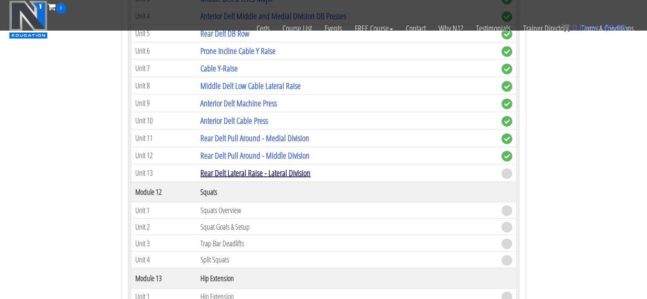  I want to click on a: Testimonials, so click(493, 28).